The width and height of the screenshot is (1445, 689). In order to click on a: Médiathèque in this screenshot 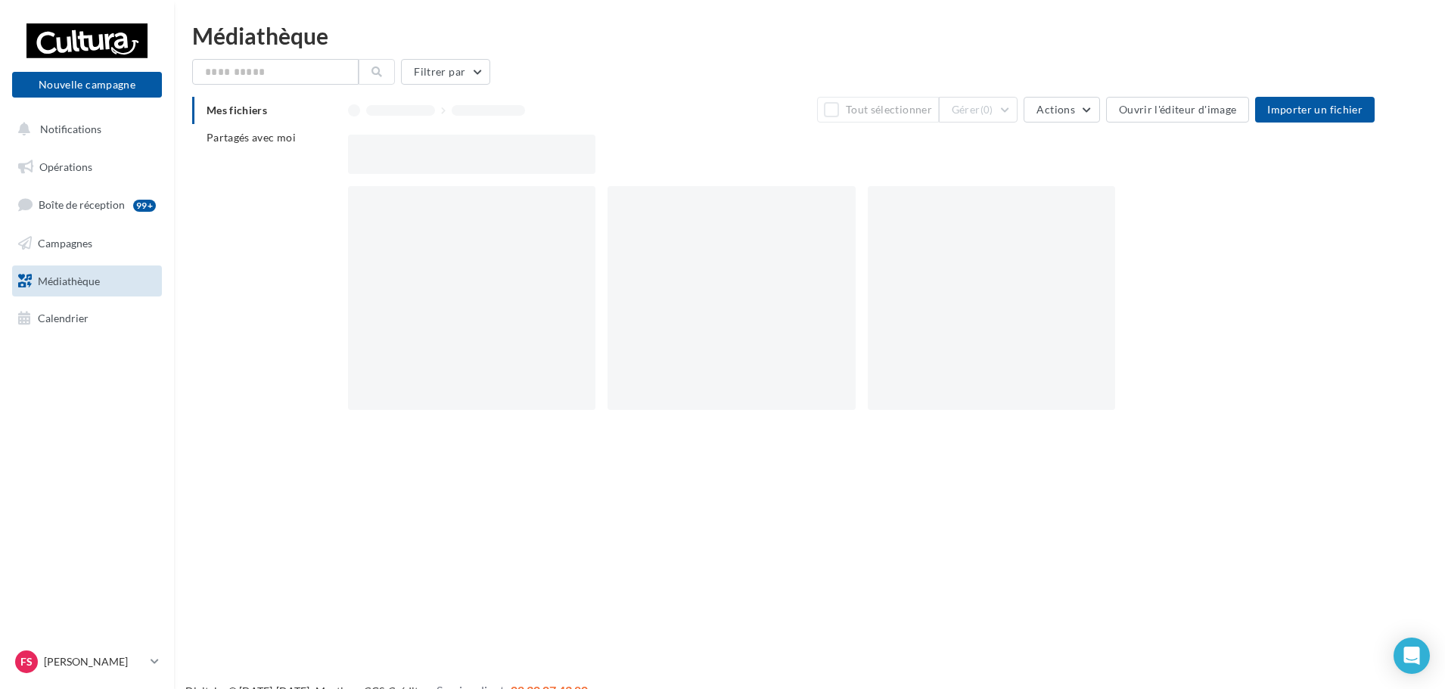, I will do `click(87, 281)`.